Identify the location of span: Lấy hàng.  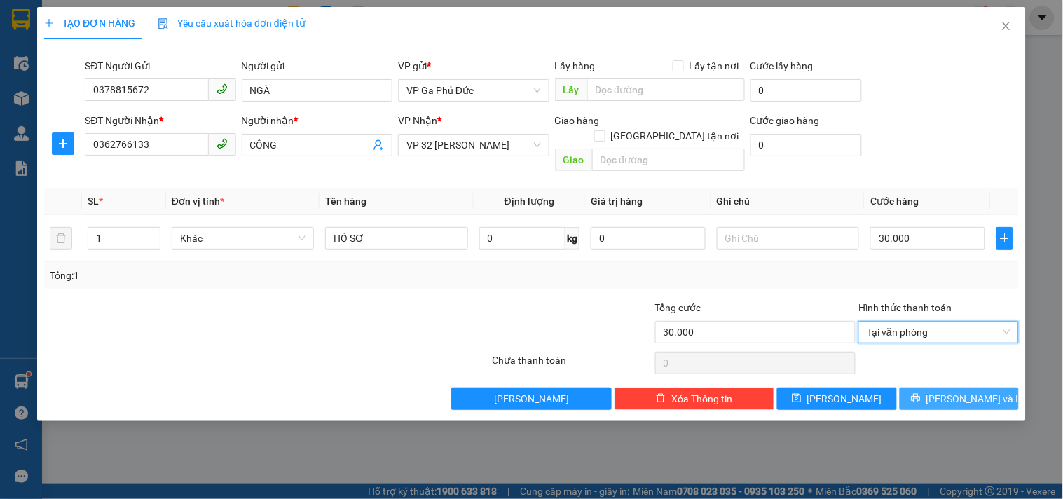
(575, 66).